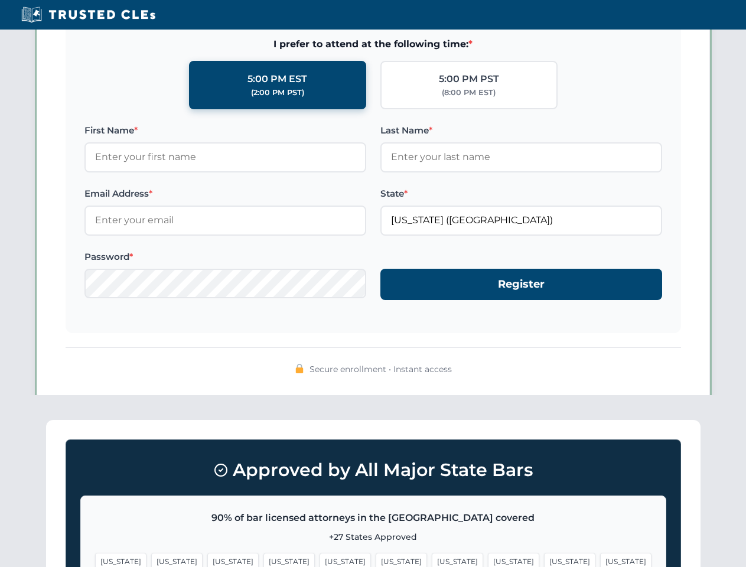 The image size is (746, 567). I want to click on div: (2:00 PM PST), so click(278, 93).